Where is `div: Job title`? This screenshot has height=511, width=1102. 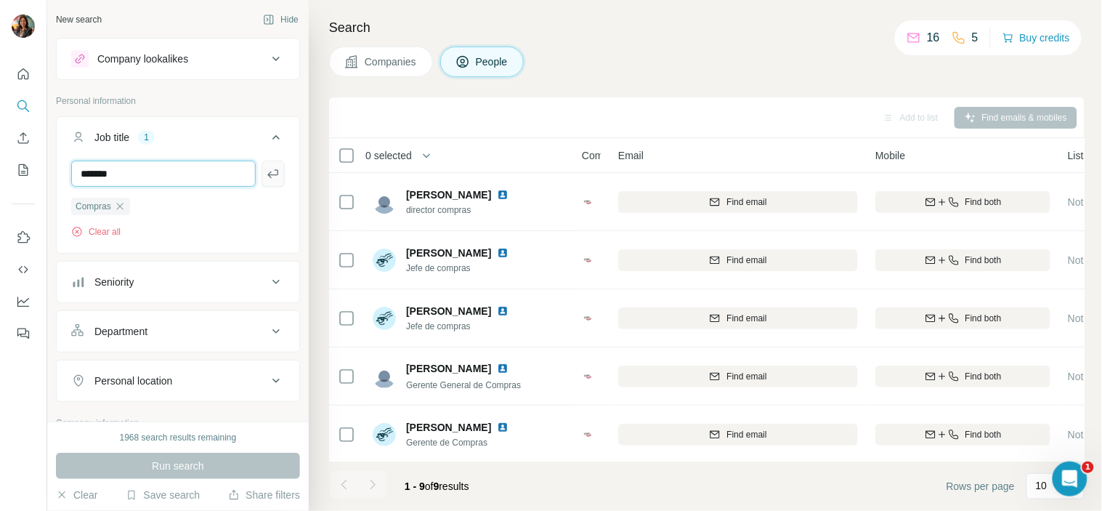 div: Job title is located at coordinates (112, 137).